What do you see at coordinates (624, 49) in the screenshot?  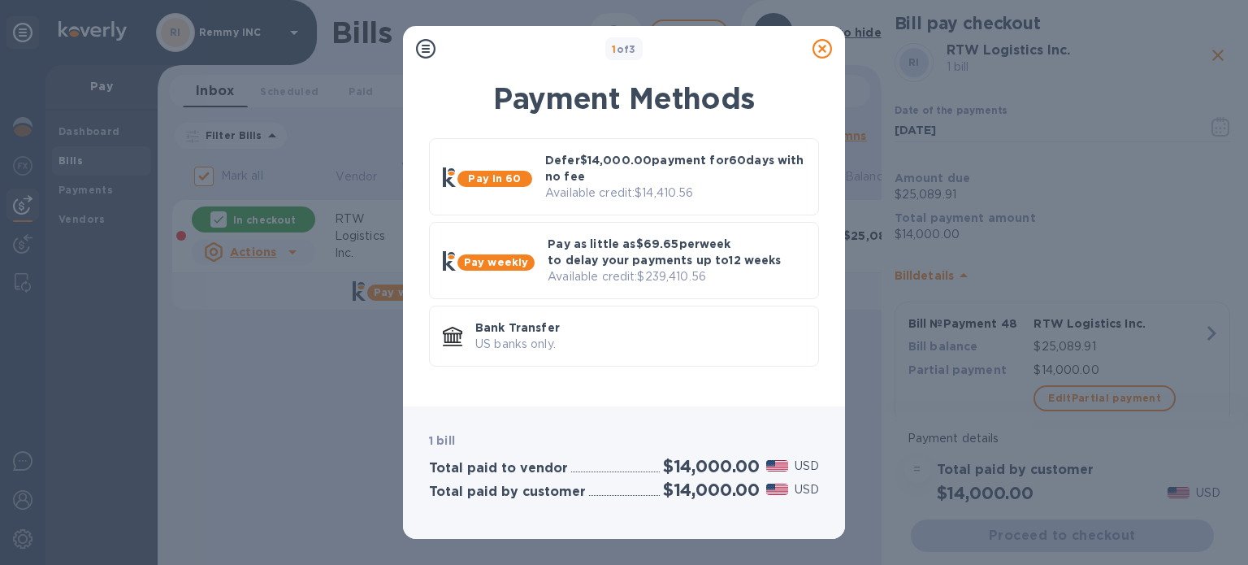 I see `b: of 3` at bounding box center [624, 49].